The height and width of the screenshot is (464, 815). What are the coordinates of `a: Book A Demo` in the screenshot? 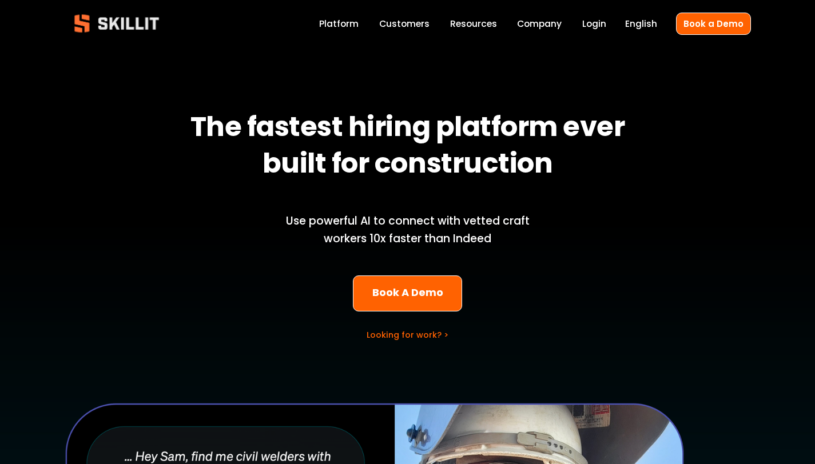 It's located at (407, 293).